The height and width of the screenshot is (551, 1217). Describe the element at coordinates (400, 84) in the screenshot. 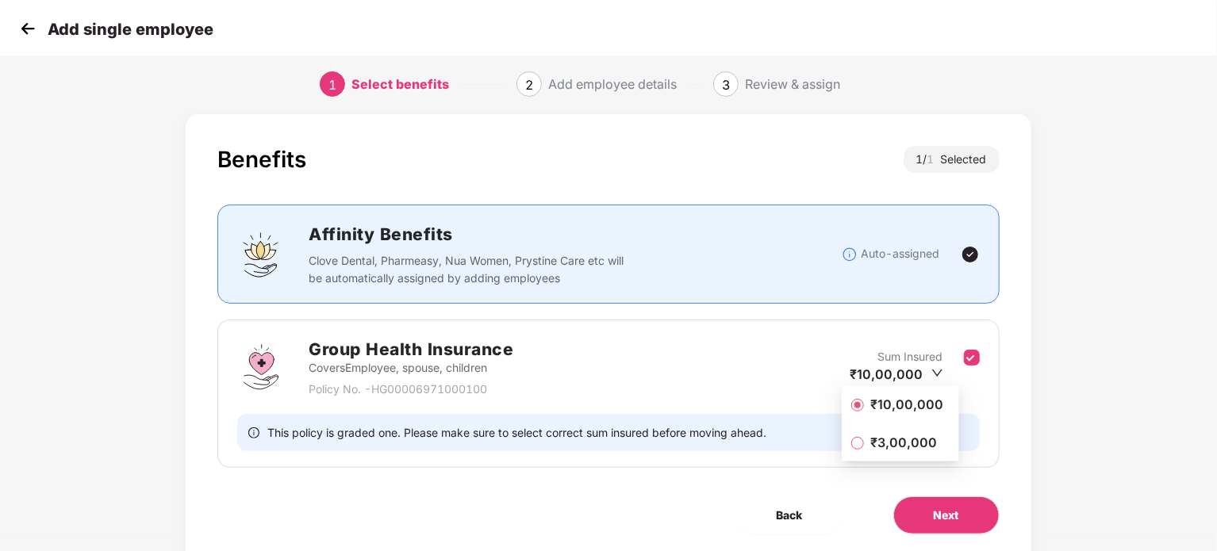

I see `div: Select benefits` at that location.